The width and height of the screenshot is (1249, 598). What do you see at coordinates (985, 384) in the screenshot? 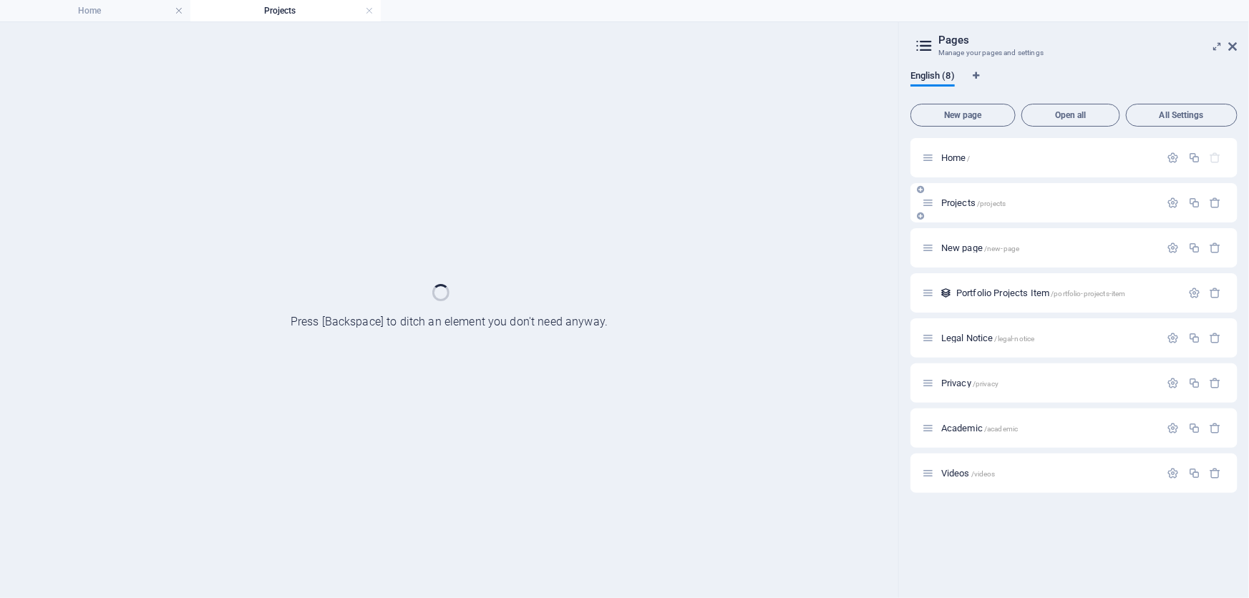
I see `span: /privacy` at bounding box center [985, 384].